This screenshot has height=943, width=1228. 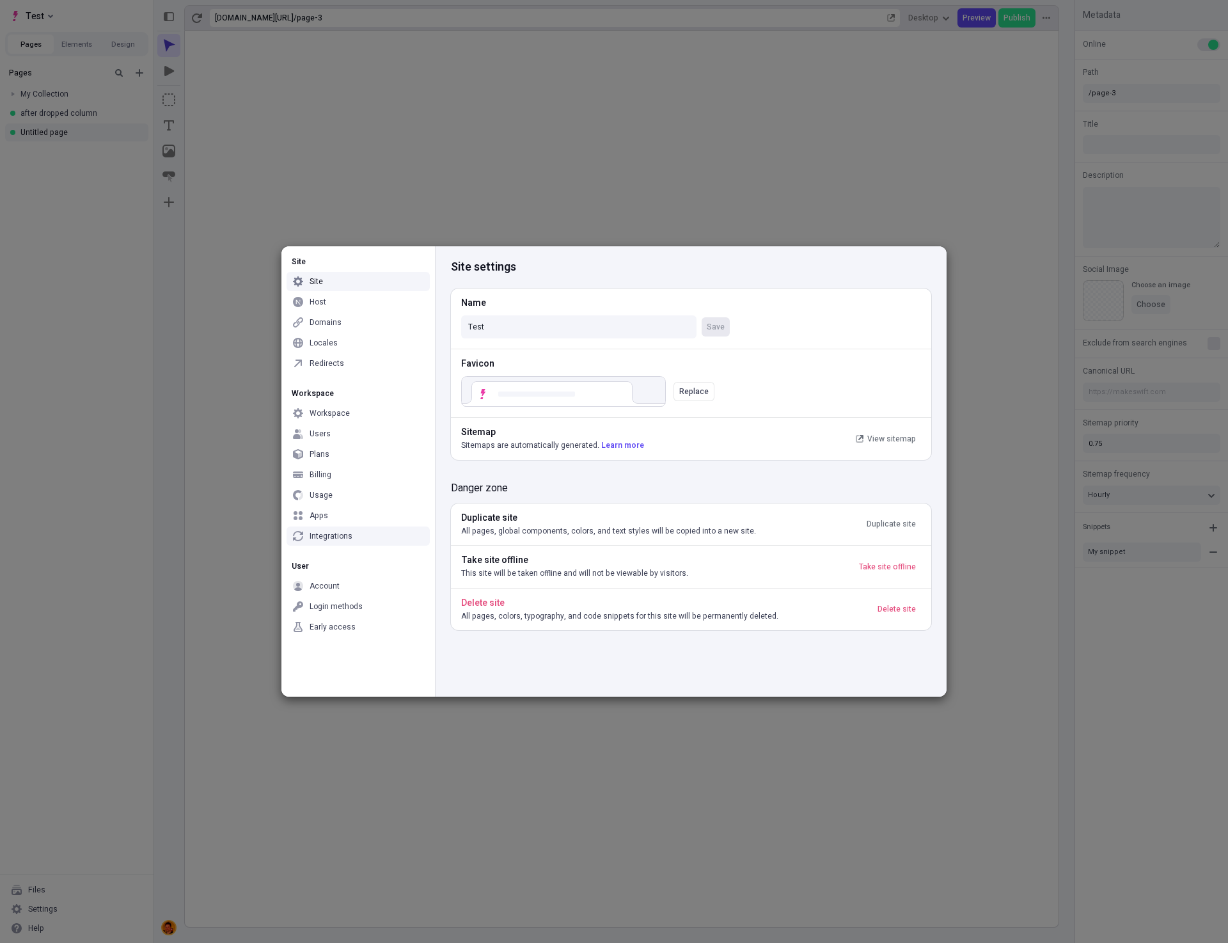 What do you see at coordinates (886, 439) in the screenshot?
I see `button: View sitemap` at bounding box center [886, 439].